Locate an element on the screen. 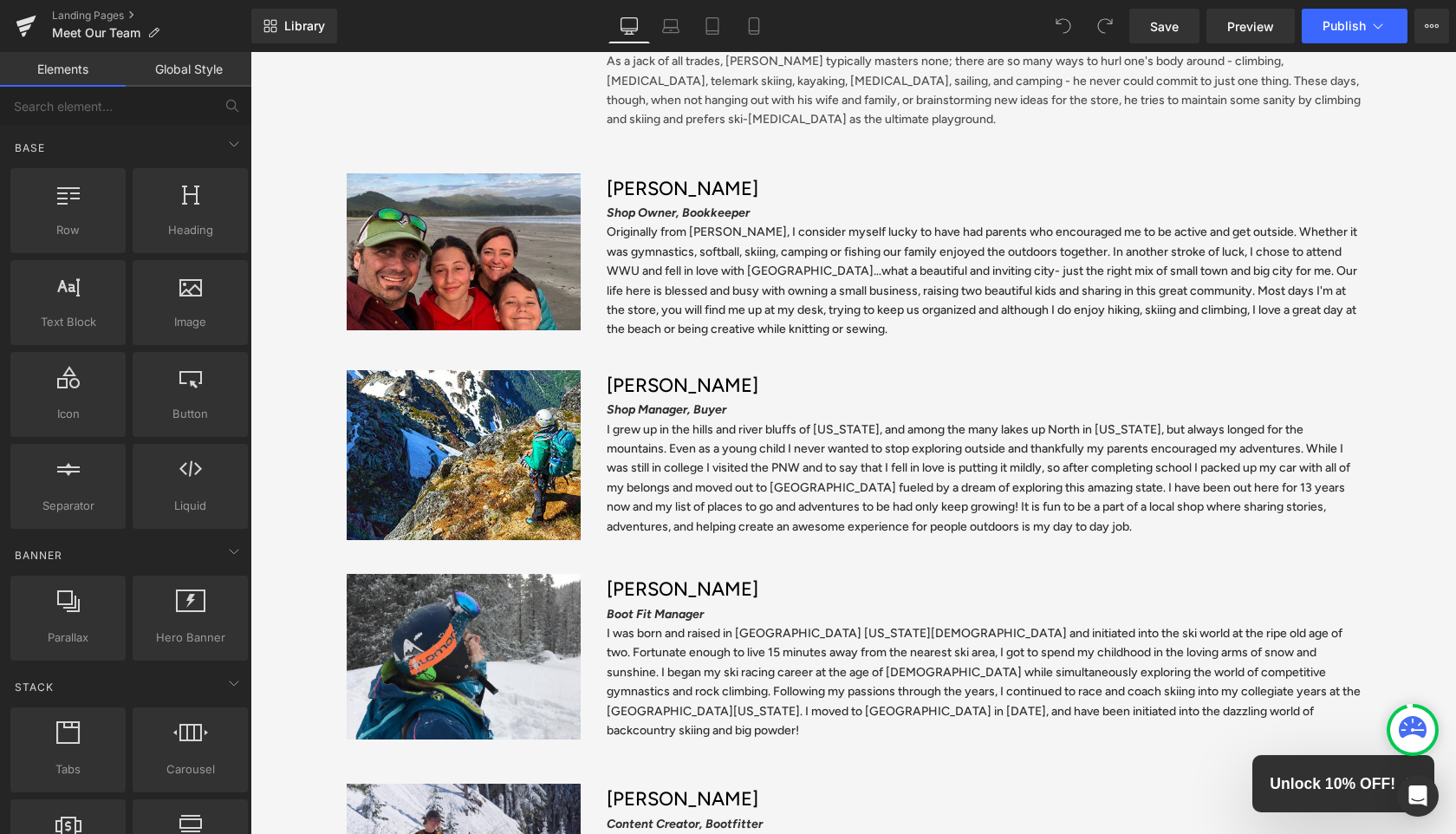 The image size is (1456, 834). button: Publish is located at coordinates (1355, 26).